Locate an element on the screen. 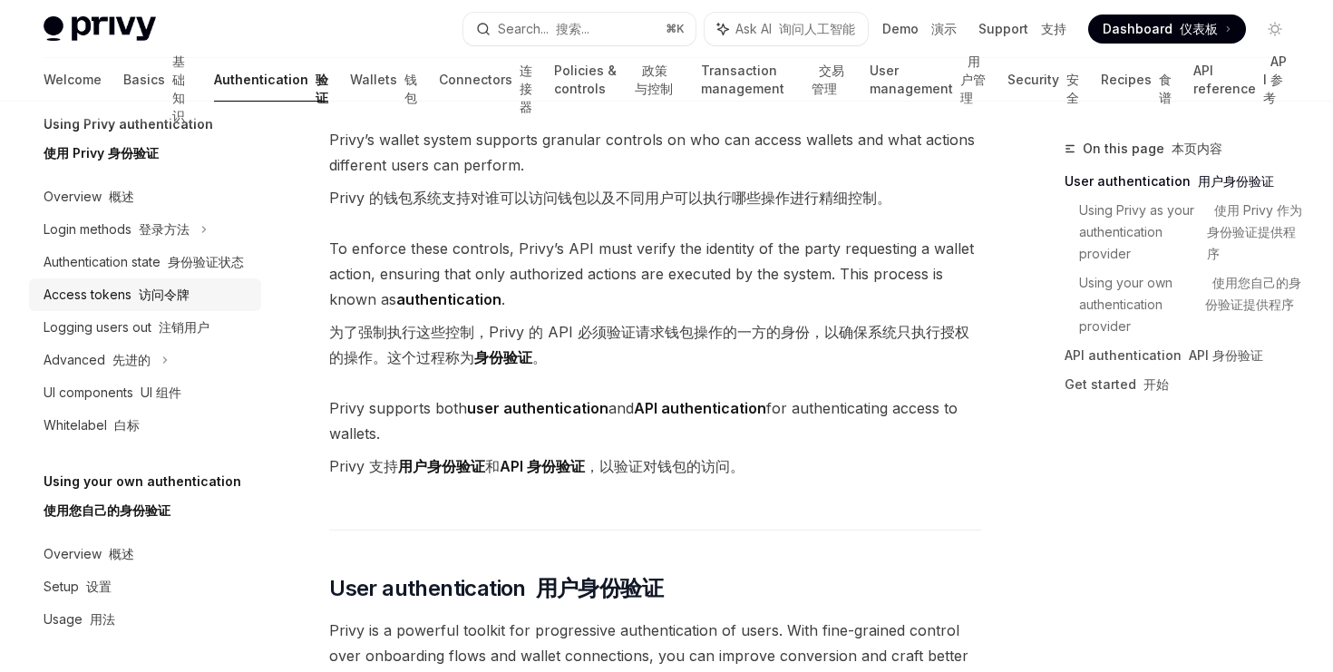  a: Recipes 食谱 is located at coordinates (1137, 80).